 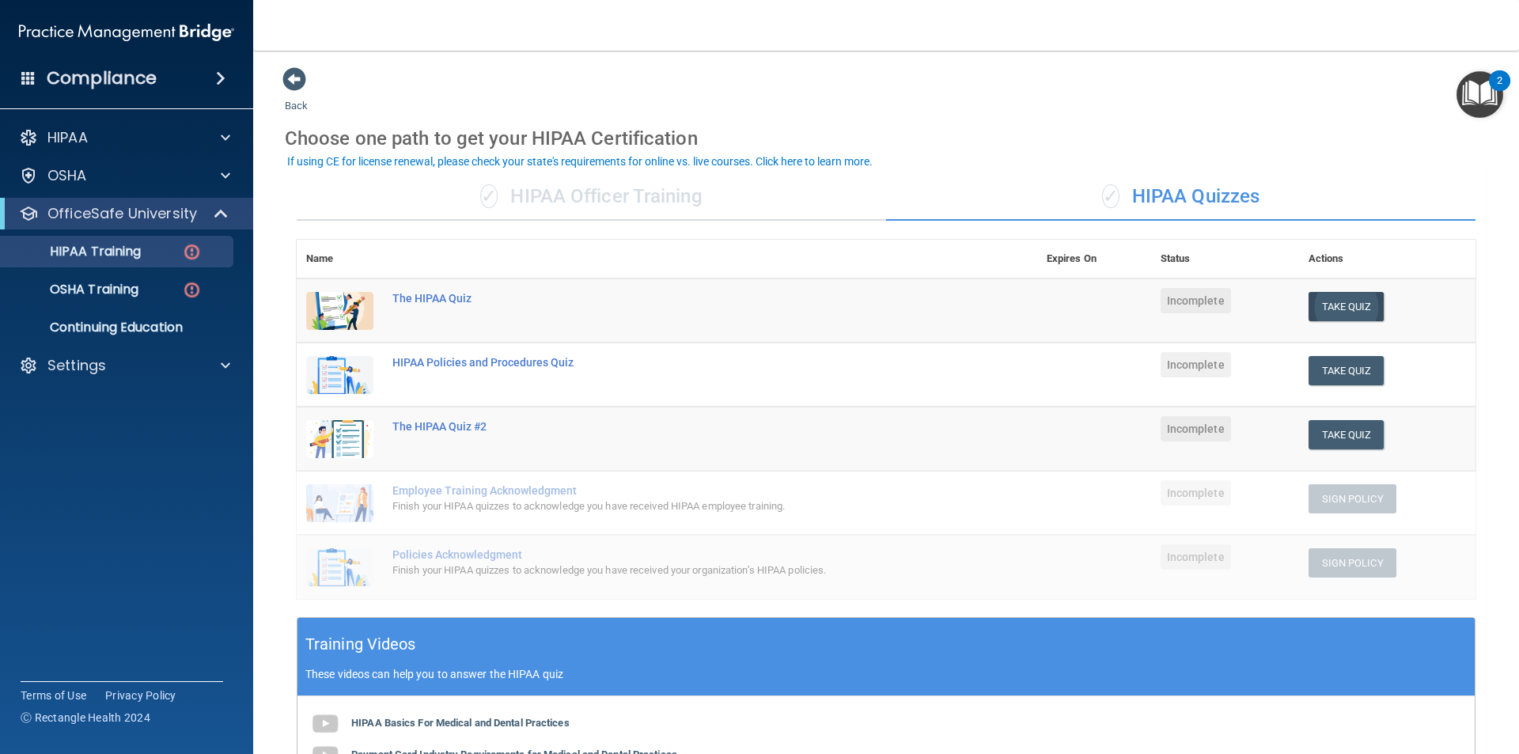 I want to click on p: HIPAA Training, so click(x=75, y=252).